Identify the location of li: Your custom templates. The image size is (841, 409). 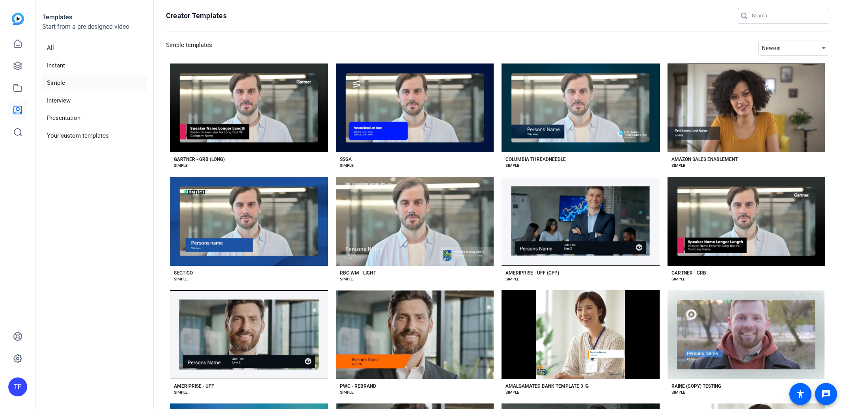
(95, 136).